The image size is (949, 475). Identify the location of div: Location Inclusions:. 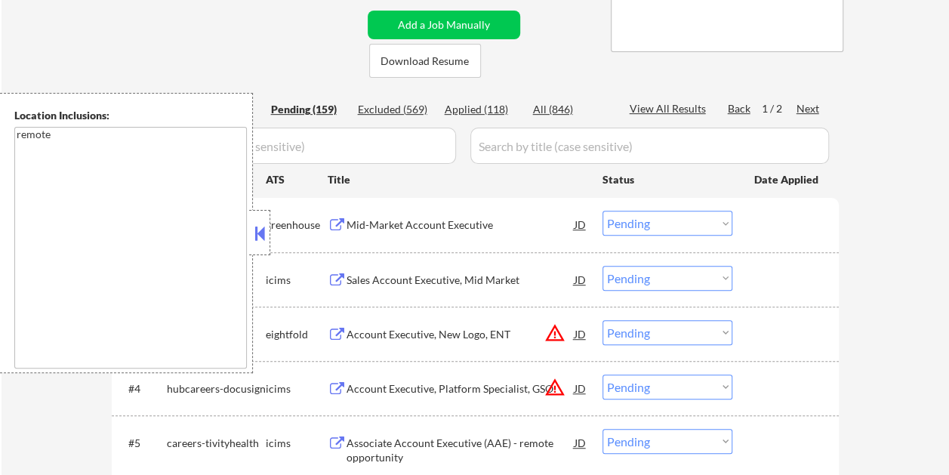
(131, 115).